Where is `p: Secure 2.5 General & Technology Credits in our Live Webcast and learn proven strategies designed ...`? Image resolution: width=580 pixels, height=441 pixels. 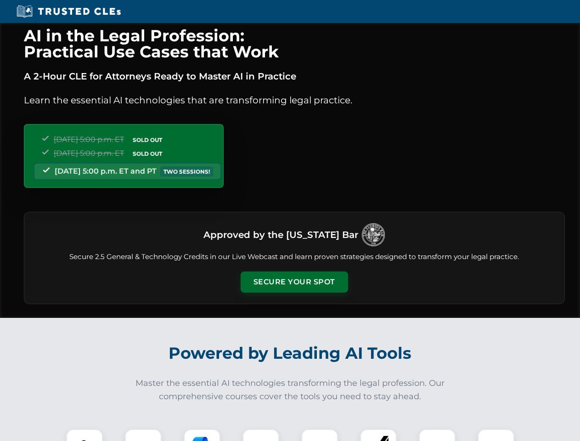
p: Secure 2.5 General & Technology Credits in our Live Webcast and learn proven strategies designed ... is located at coordinates (294, 257).